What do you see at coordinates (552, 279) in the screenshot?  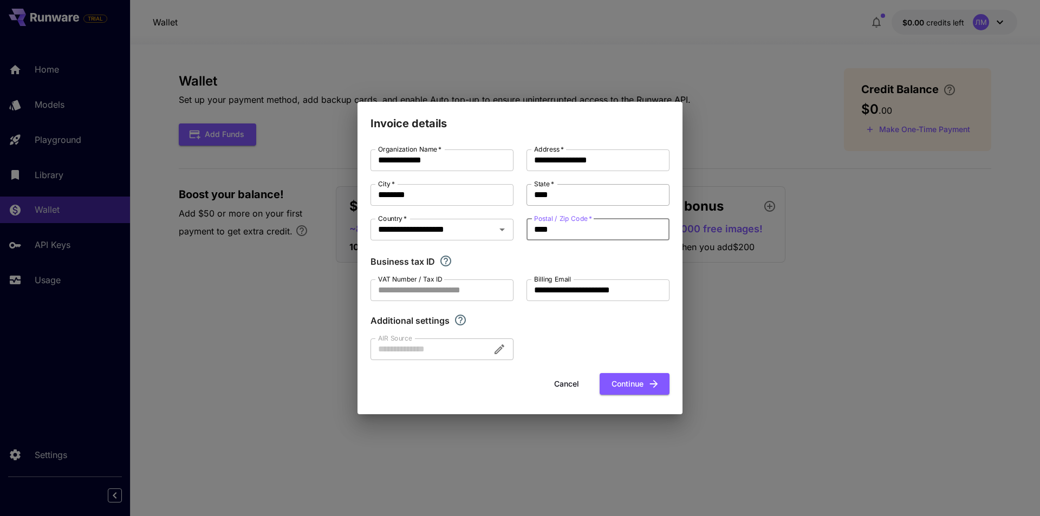 I see `label: Billing Email` at bounding box center [552, 279].